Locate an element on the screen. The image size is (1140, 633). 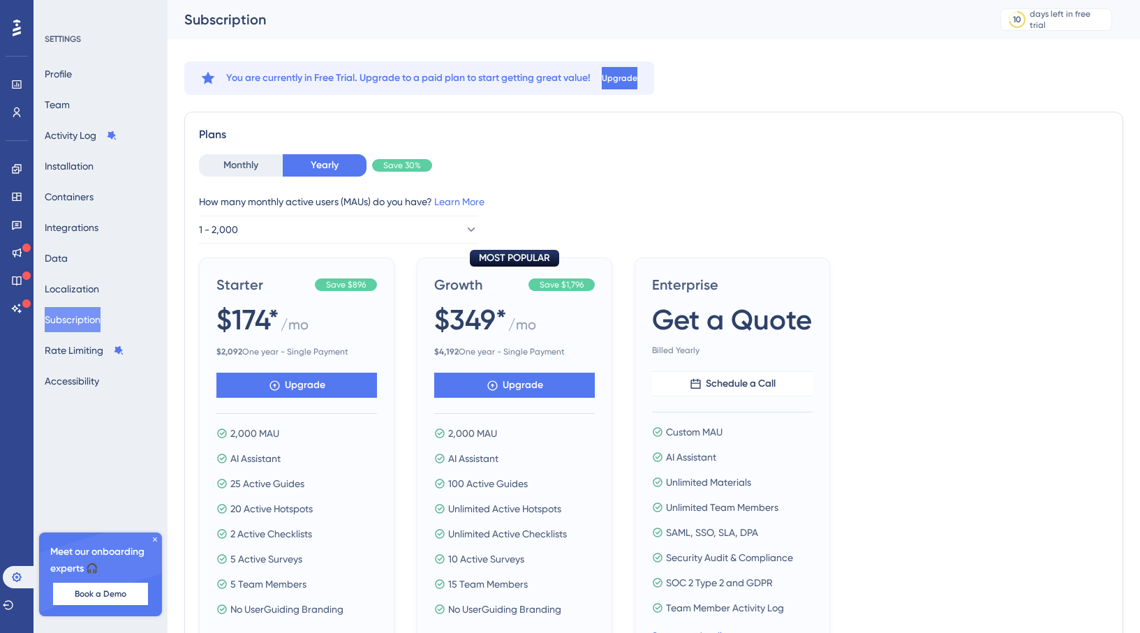
span: SAML, SSO, SLA, DPA is located at coordinates (712, 532).